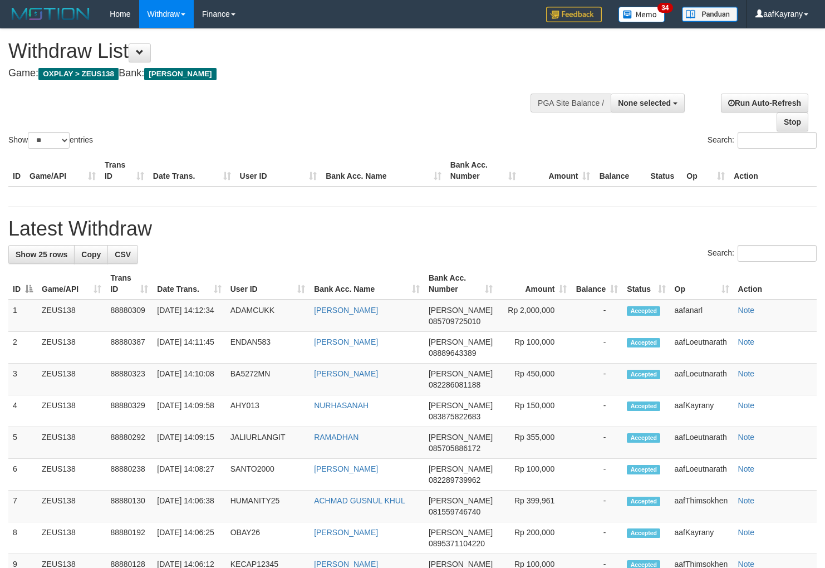  What do you see at coordinates (534, 316) in the screenshot?
I see `td: Rp 2,000,000` at bounding box center [534, 316].